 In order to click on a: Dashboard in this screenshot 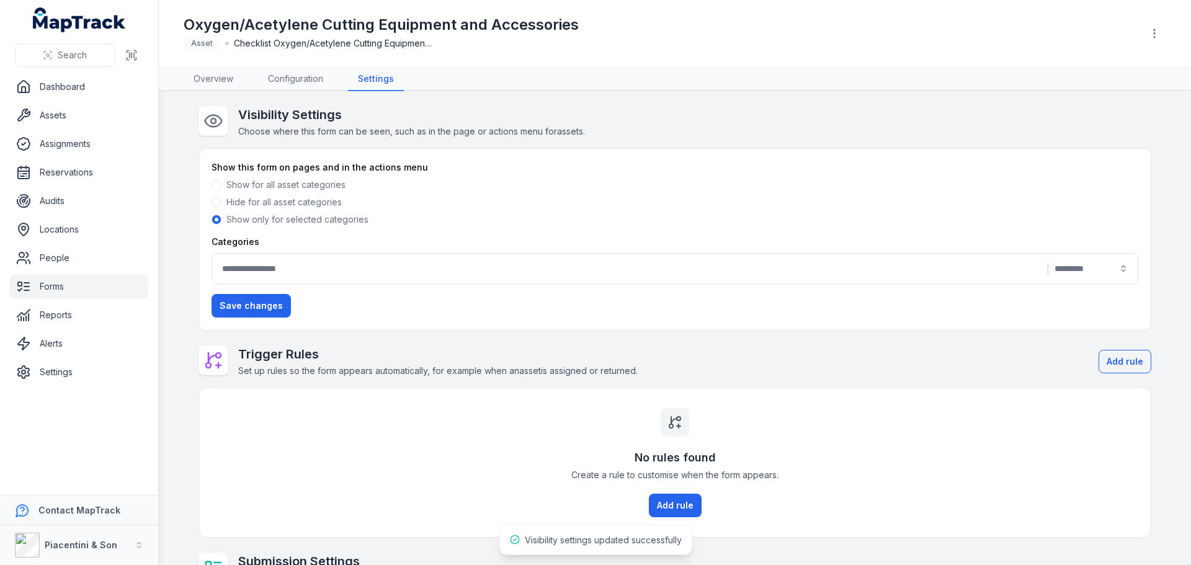, I will do `click(79, 87)`.